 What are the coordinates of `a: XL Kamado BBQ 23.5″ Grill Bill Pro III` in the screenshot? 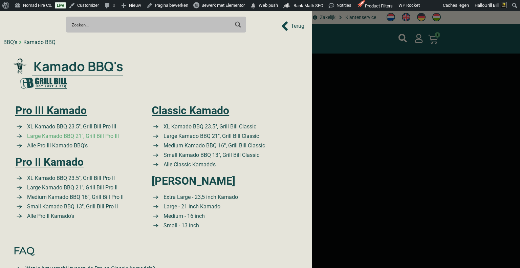 It's located at (77, 127).